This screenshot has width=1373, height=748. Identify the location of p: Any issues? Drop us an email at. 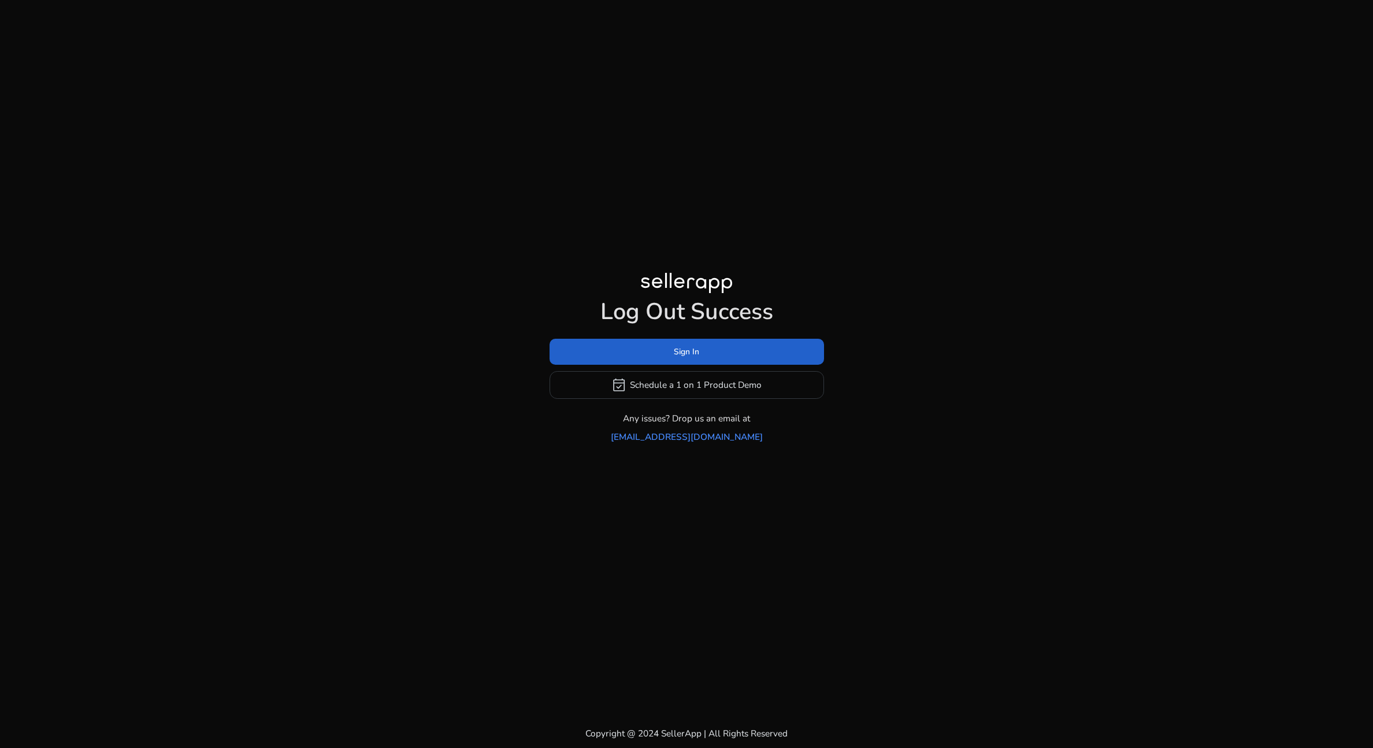
(687, 418).